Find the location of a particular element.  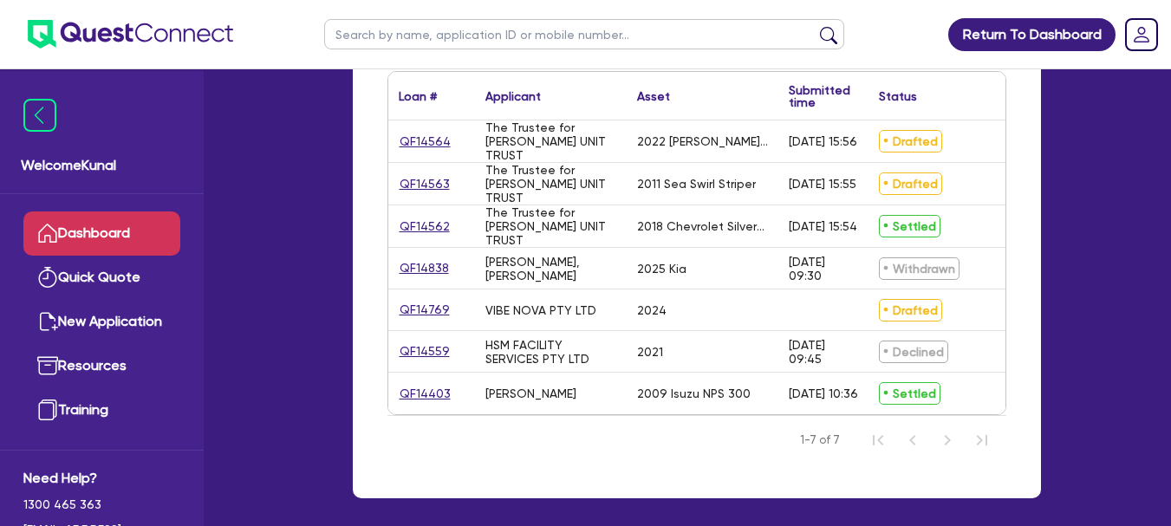

div: 2011 Sea Swirl Striper is located at coordinates (696, 184).